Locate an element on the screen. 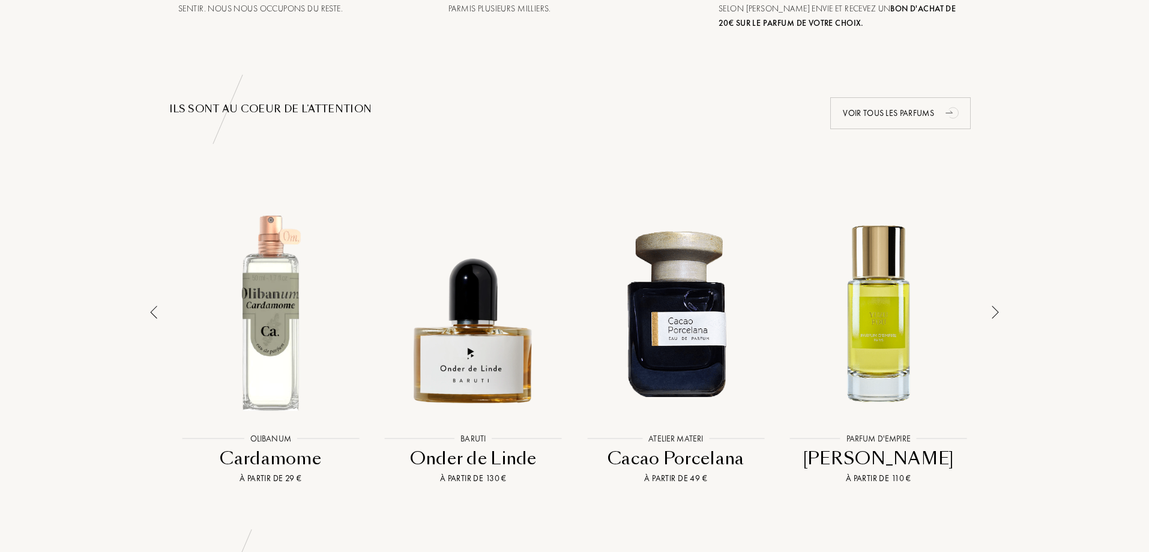 The image size is (1149, 552). div: Baruti is located at coordinates (473, 438).